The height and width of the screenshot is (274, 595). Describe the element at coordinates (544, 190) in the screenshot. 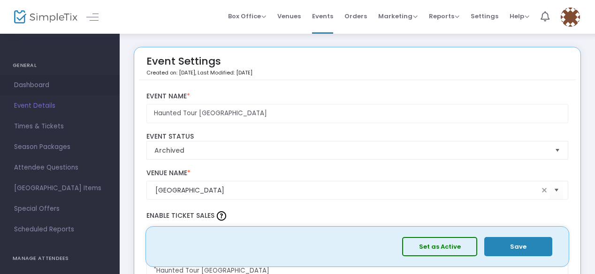

I see `span: clear` at that location.